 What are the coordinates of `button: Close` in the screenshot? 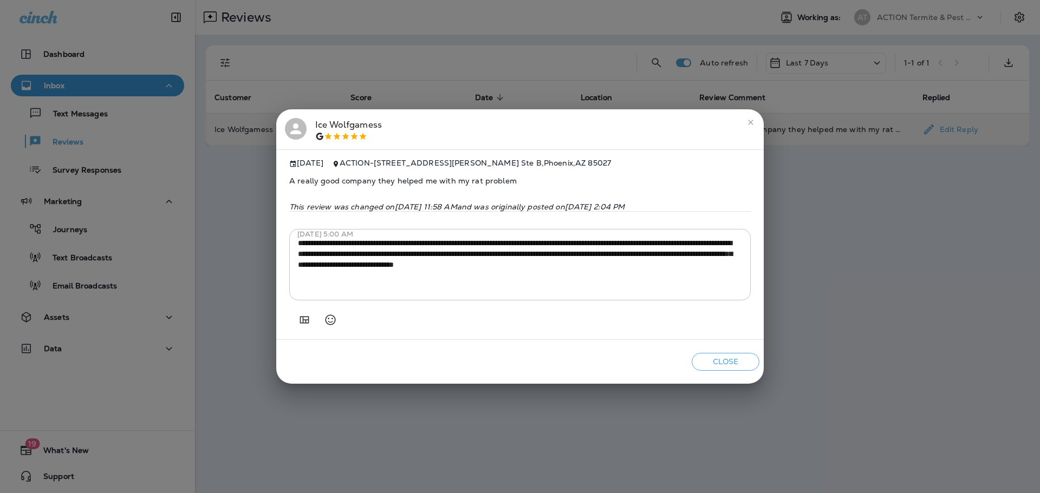 It's located at (725, 362).